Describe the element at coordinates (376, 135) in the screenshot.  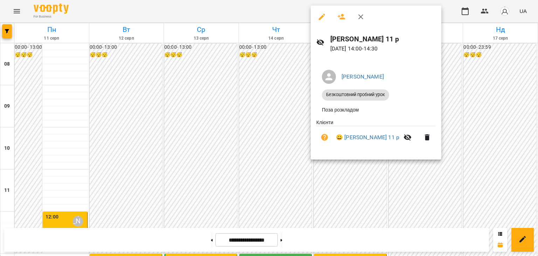
I see `ul: Клієнти` at that location.